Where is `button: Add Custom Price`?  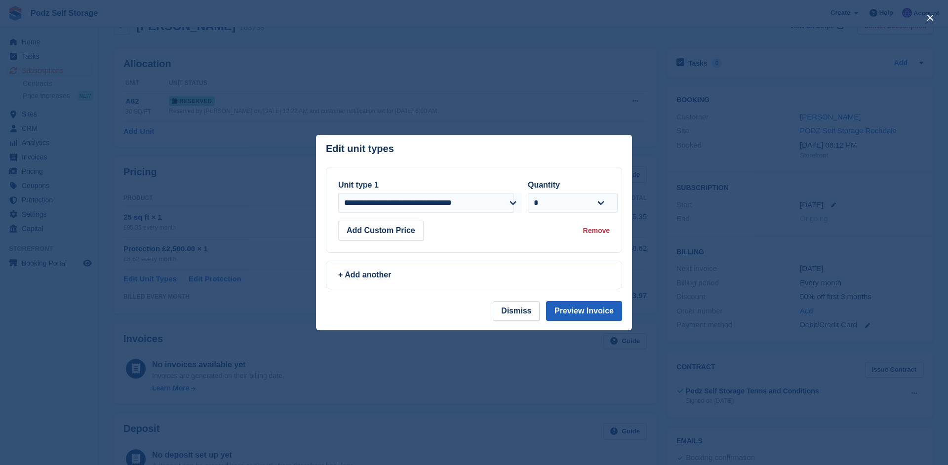 button: Add Custom Price is located at coordinates (381, 231).